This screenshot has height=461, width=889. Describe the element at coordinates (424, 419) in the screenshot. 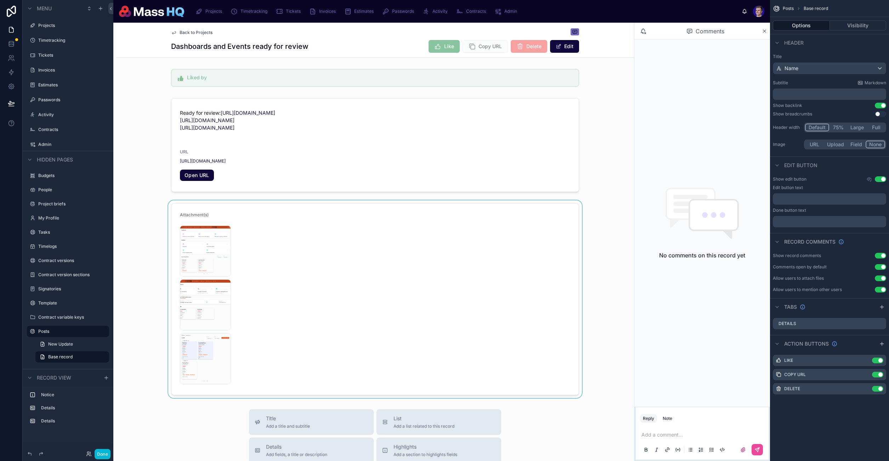

I see `span: List` at that location.